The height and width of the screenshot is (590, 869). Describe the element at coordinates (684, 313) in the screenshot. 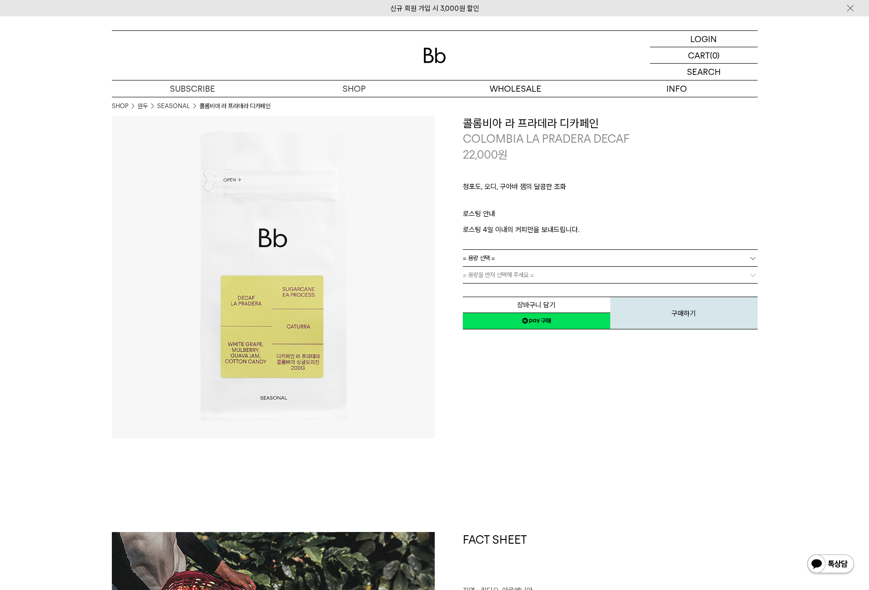

I see `button: 구매하기` at that location.